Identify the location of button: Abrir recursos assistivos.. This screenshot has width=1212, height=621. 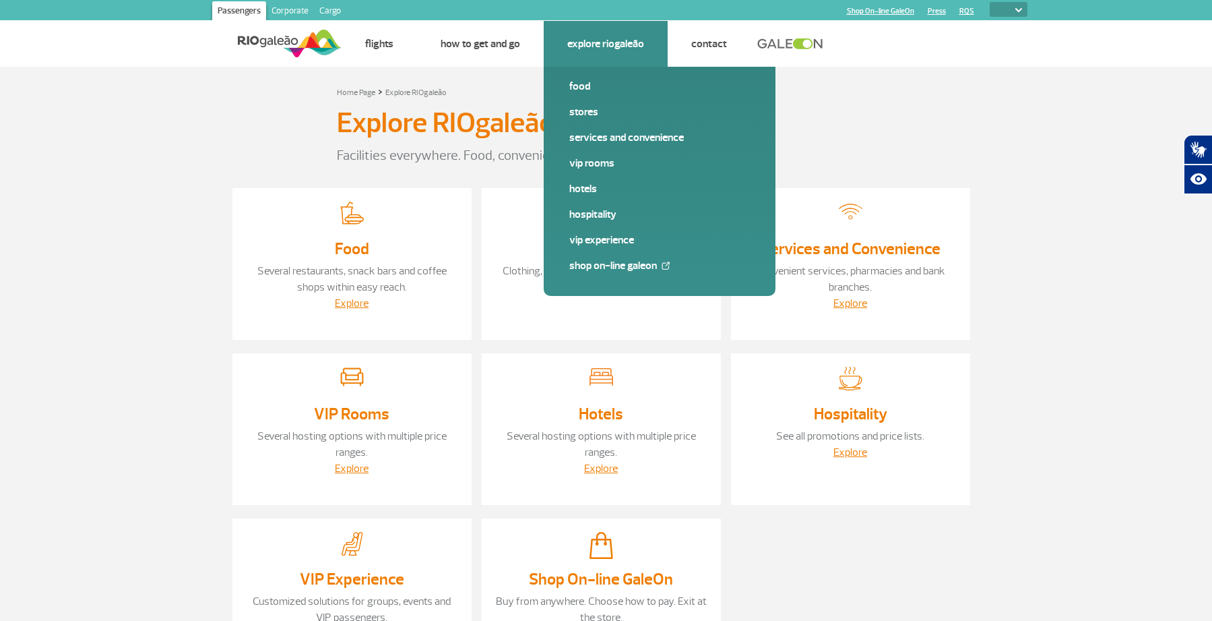
(1198, 179).